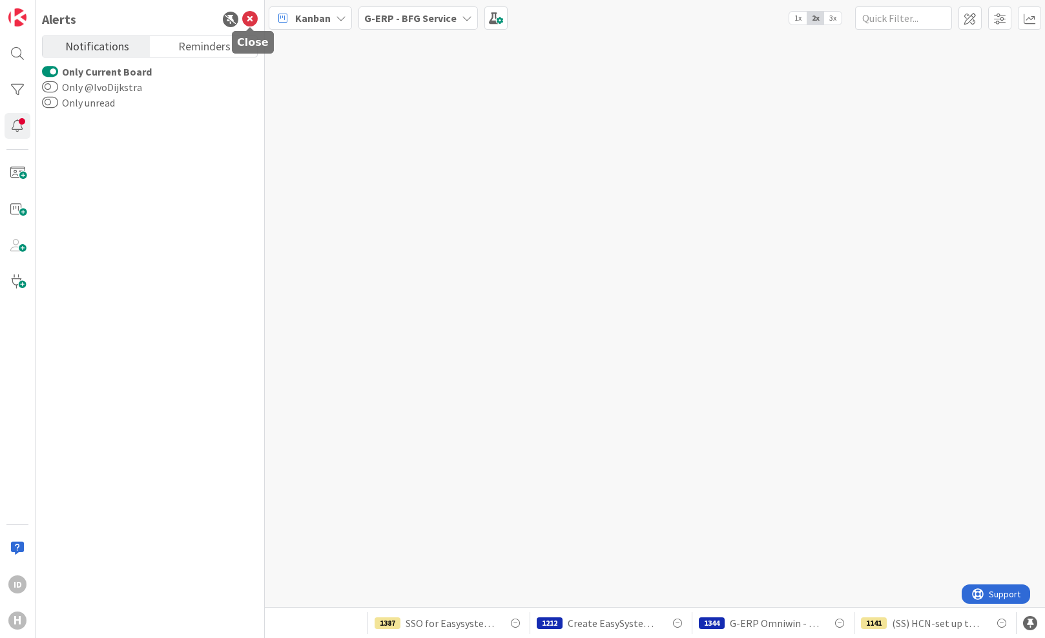 The height and width of the screenshot is (638, 1045). Describe the element at coordinates (452, 623) in the screenshot. I see `span: SSO for Easysystems test environment` at that location.